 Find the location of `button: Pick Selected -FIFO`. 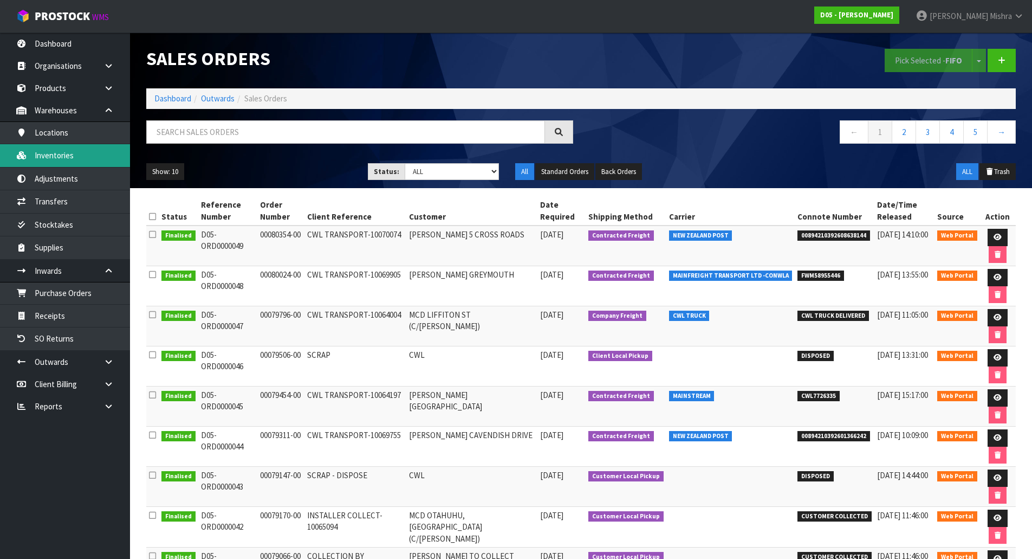

button: Pick Selected -FIFO is located at coordinates (929, 60).